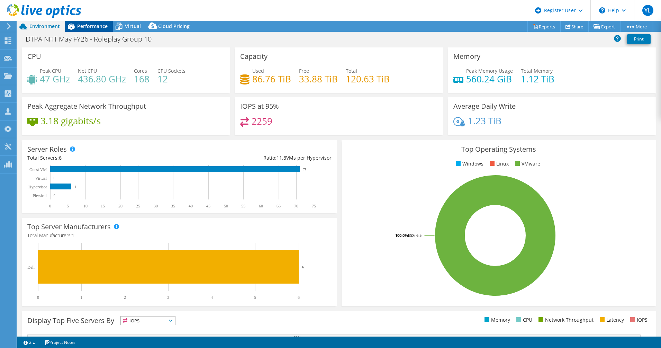  What do you see at coordinates (401, 235) in the screenshot?
I see `tspan: 100.0%` at bounding box center [401, 235].